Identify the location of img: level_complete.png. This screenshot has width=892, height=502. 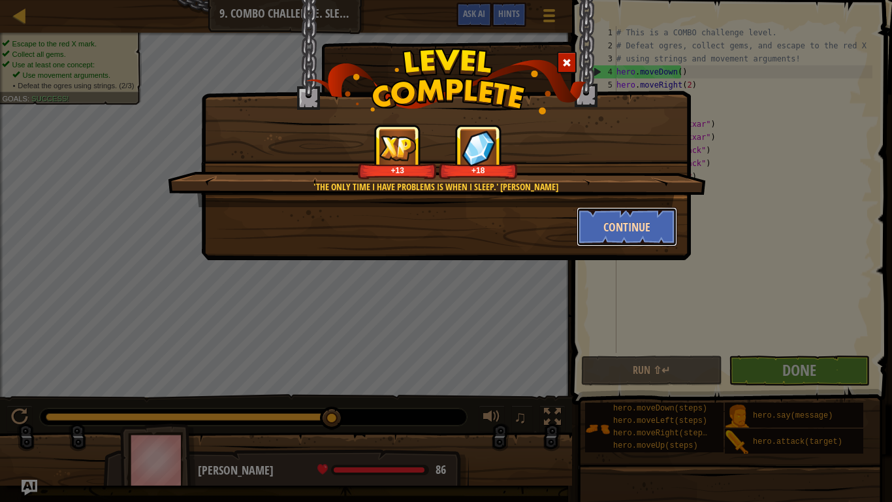
(446, 81).